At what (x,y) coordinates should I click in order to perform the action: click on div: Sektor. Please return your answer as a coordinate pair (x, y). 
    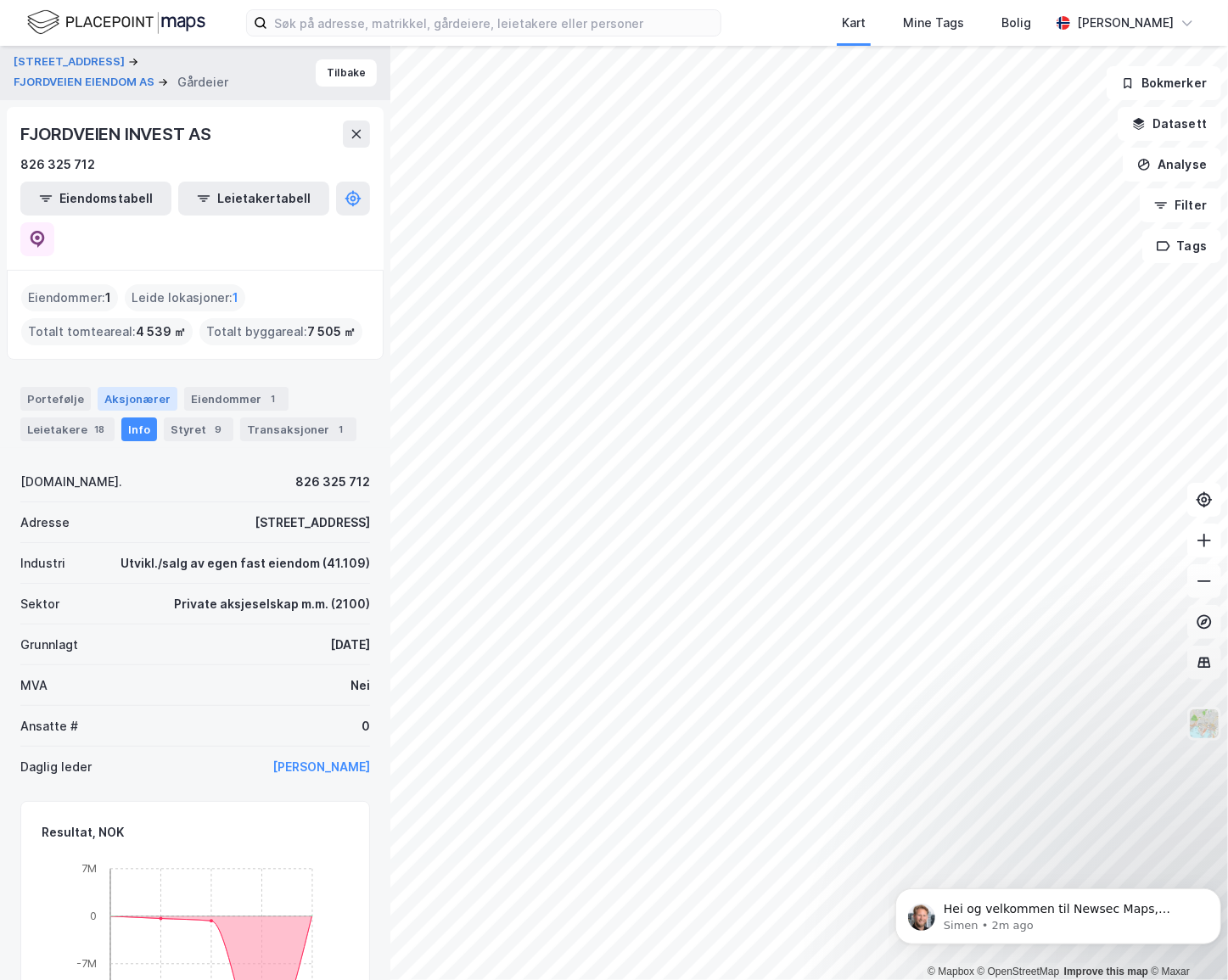
    Looking at the image, I should click on (40, 604).